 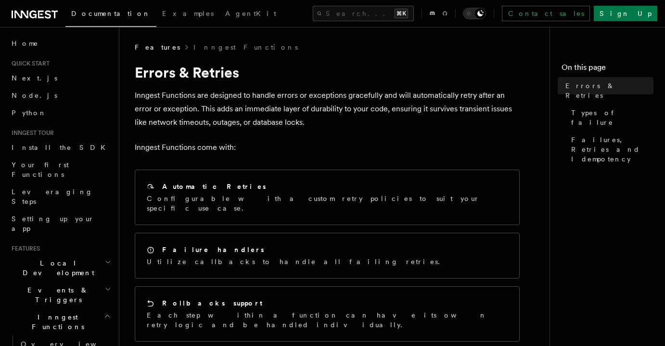 What do you see at coordinates (327, 72) in the screenshot?
I see `h1: Errors & Retries` at bounding box center [327, 72].